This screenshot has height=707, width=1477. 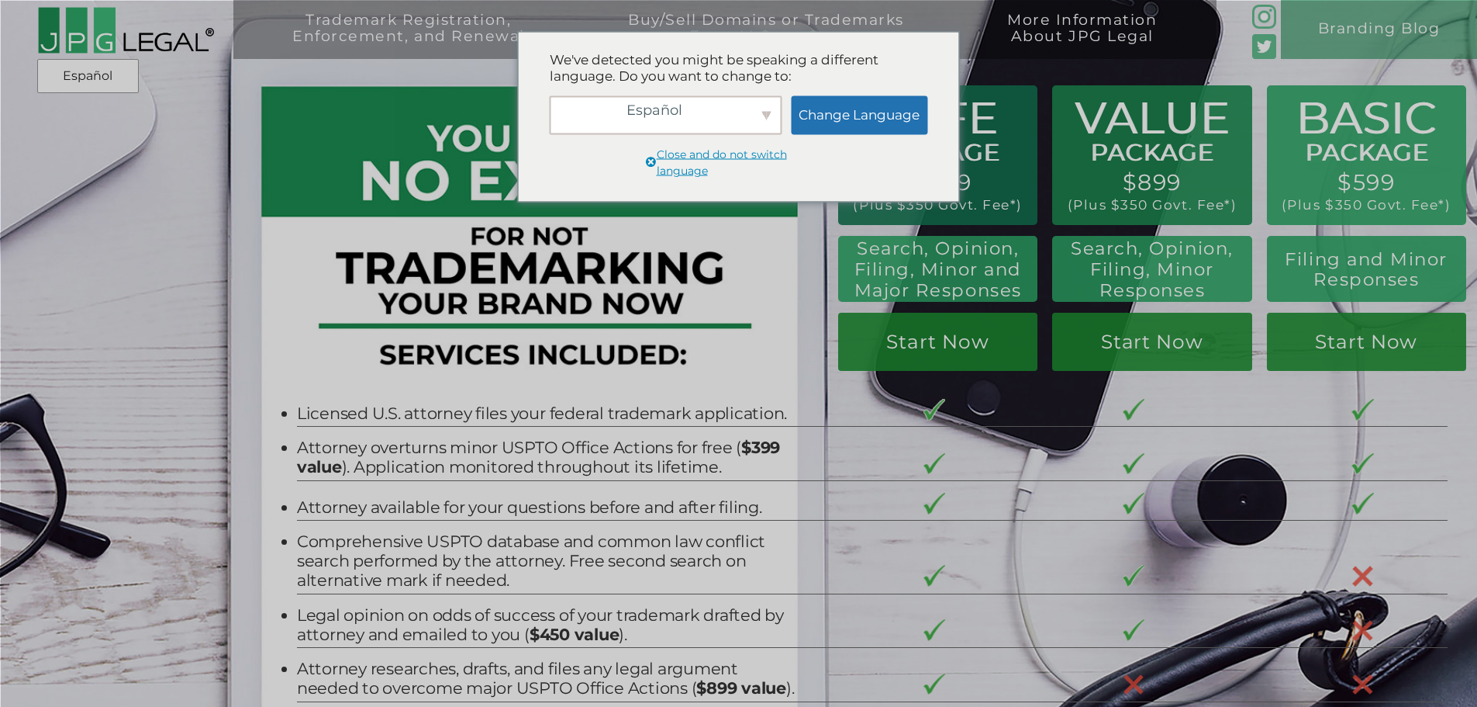 I want to click on img: 2016-logo-black-letters-3-r.png, so click(x=126, y=30).